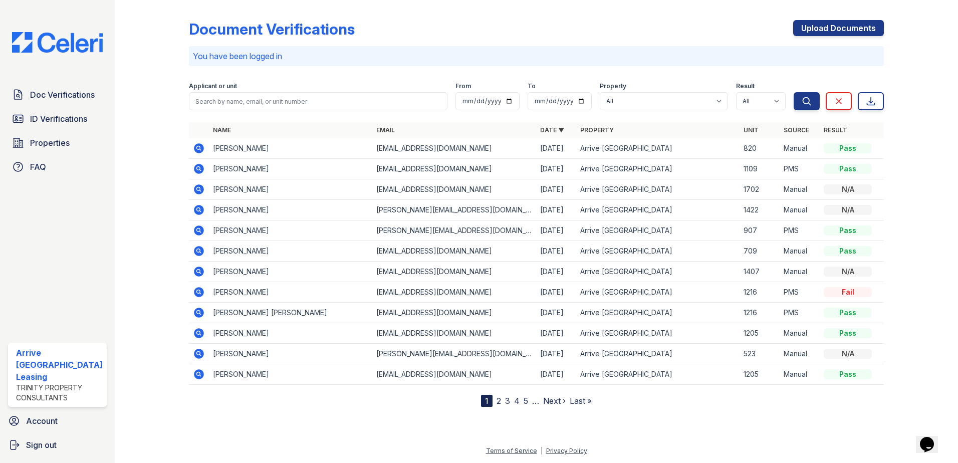  Describe the element at coordinates (796, 130) in the screenshot. I see `a: Source` at that location.